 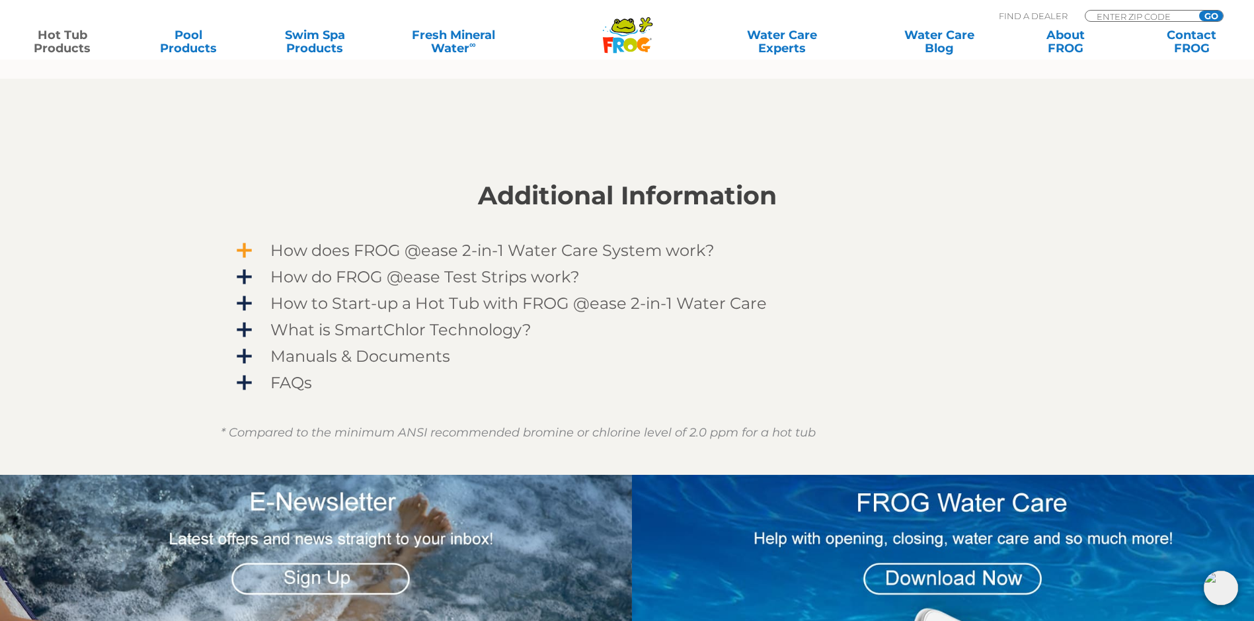 What do you see at coordinates (627, 303) in the screenshot?
I see `a: How to Start-up a Hot Tub with FROG @ease 2-in-1 Water Care` at bounding box center [627, 303].